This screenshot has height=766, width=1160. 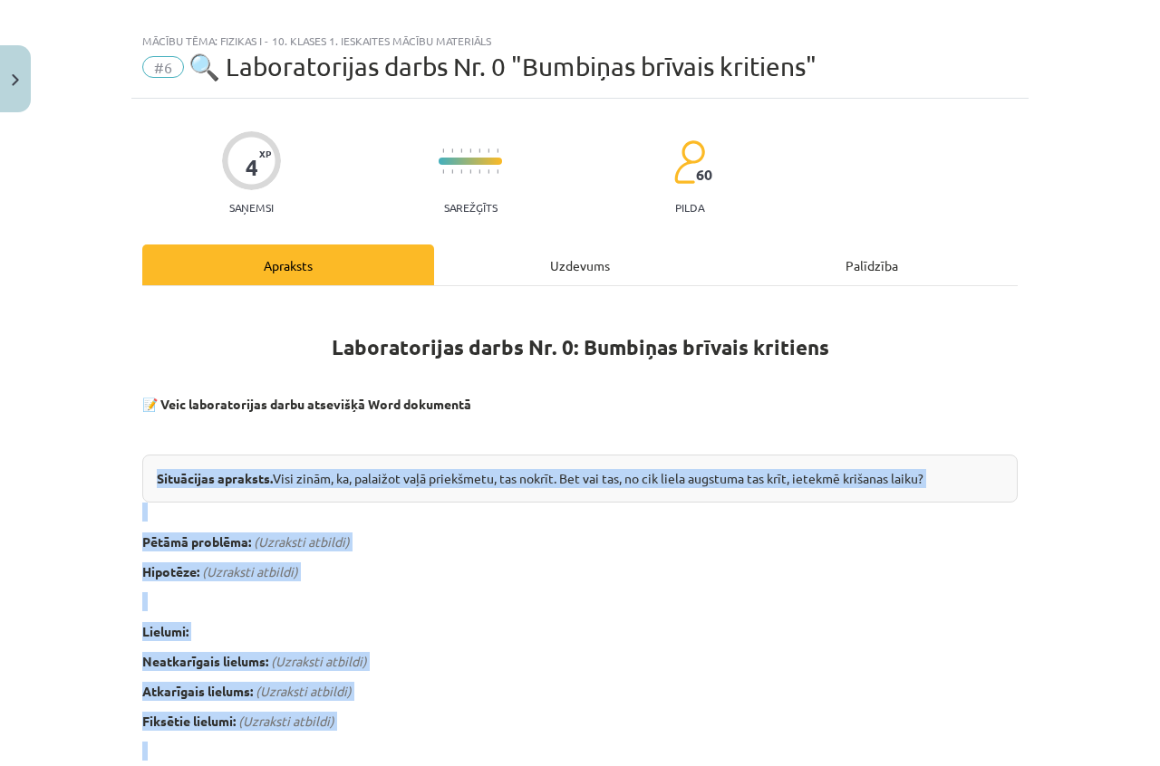 I want to click on strong: Laboratorijas darbs Nr. 0: Bumbiņas brīvais kritiens, so click(x=580, y=347).